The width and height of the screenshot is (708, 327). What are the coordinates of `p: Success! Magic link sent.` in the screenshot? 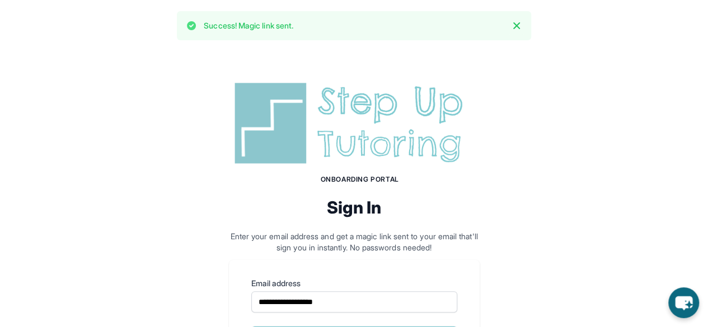 It's located at (248, 26).